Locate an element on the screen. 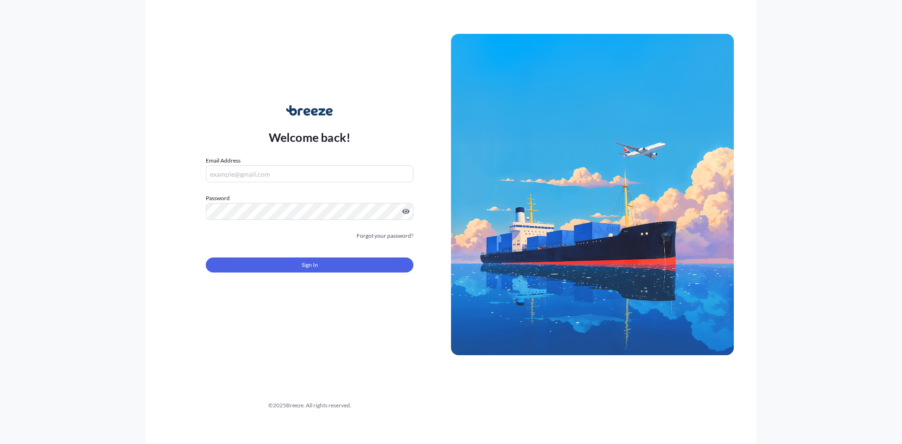 The image size is (902, 444). input: example@gmail.com is located at coordinates (310, 174).